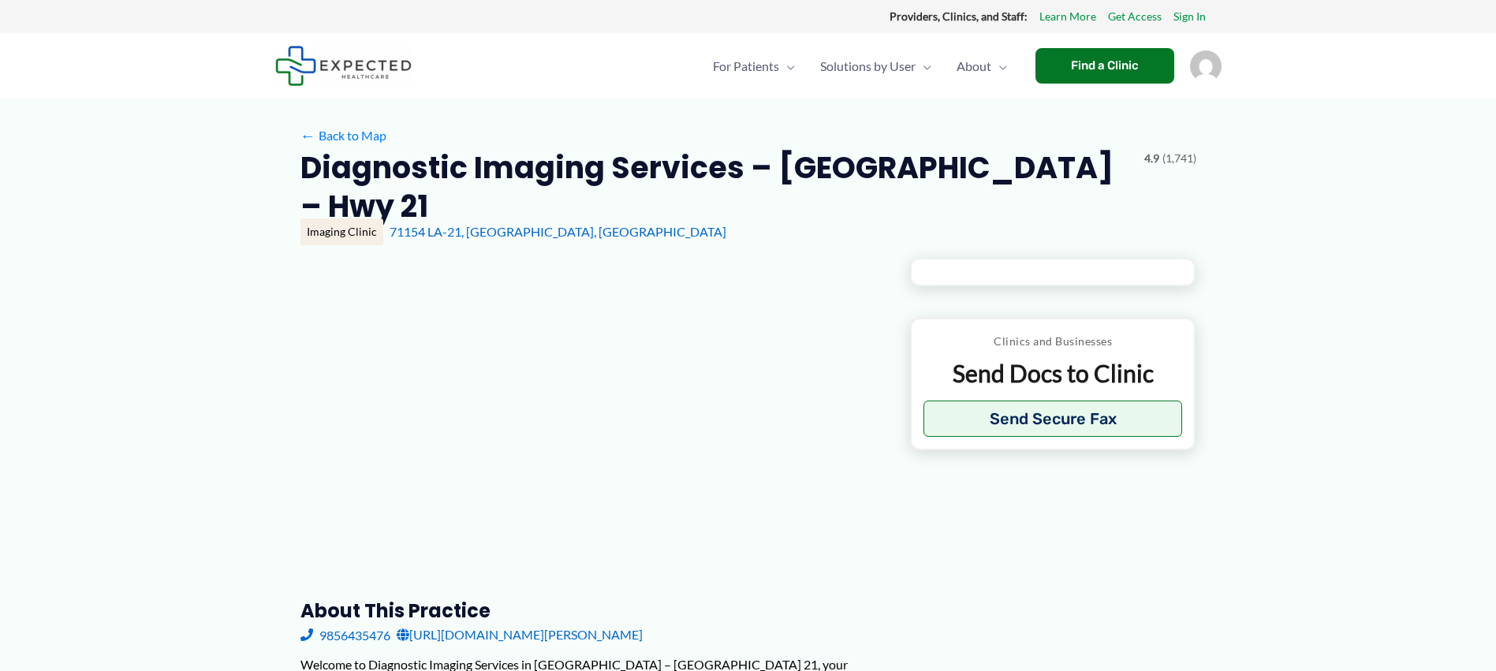  I want to click on h3: About this practice, so click(592, 611).